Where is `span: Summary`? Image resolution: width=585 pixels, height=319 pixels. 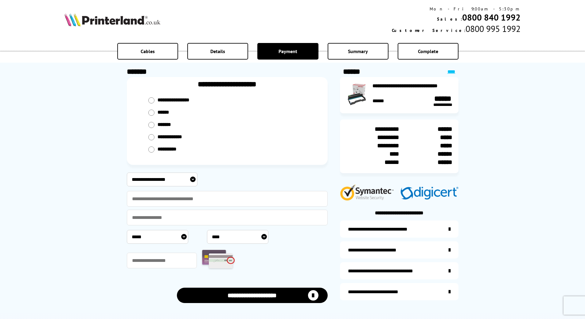
span: Summary is located at coordinates (358, 51).